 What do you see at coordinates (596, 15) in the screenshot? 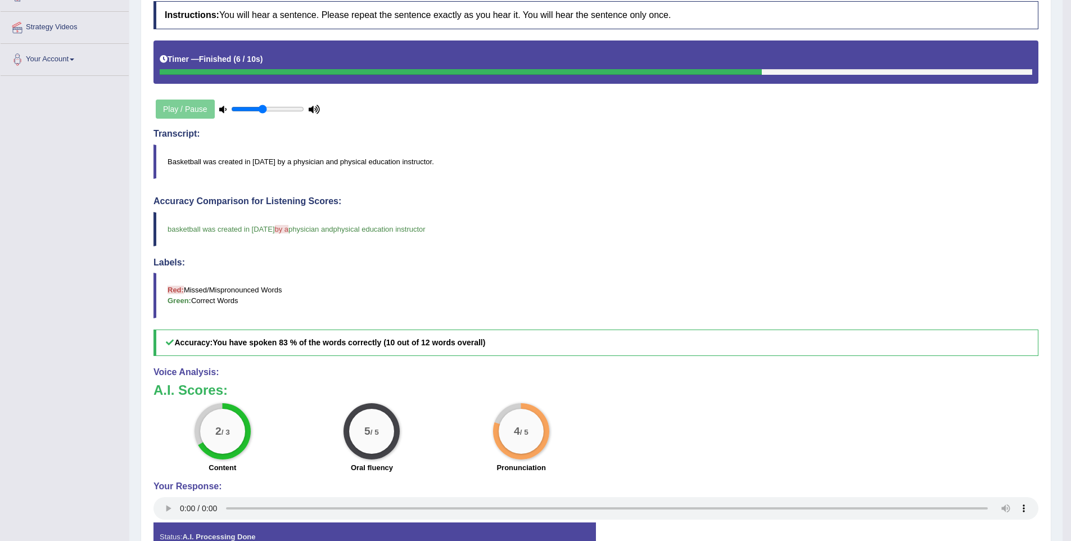
I see `h4: You will hear a sentence. Please repeat the sentence exactly as you hear it. You will hear the se...` at bounding box center [596, 15].